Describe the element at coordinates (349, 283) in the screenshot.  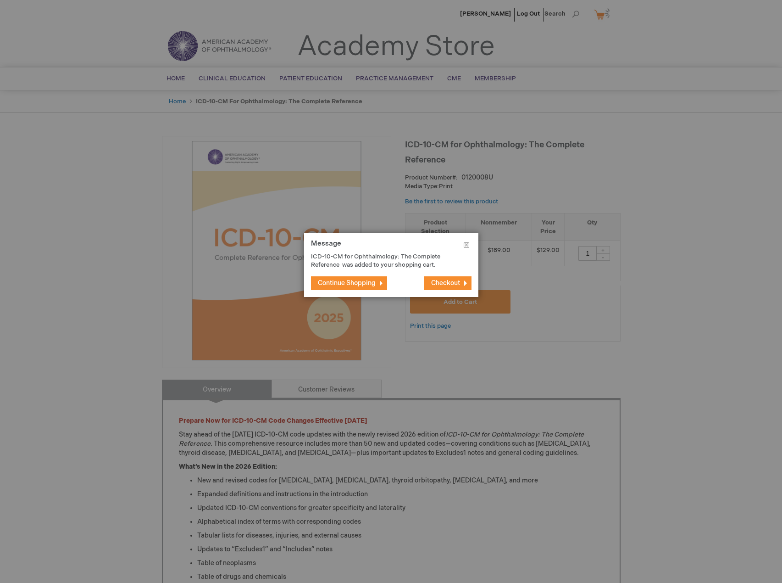
I see `button: Continue Shopping` at that location.